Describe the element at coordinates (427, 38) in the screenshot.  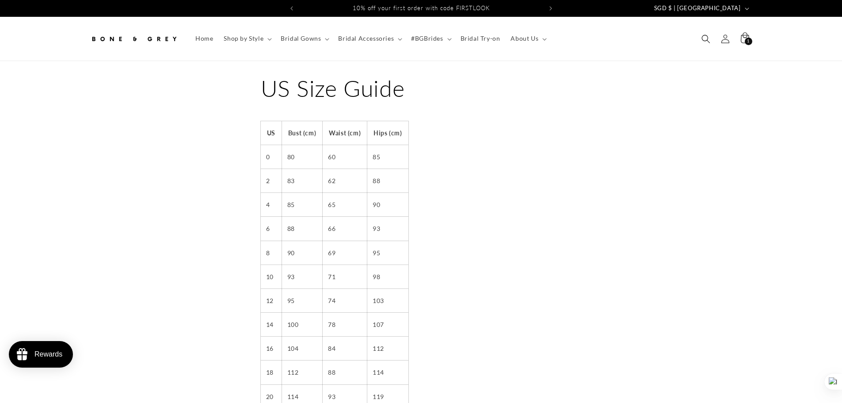
I see `span: #BGBrides` at that location.